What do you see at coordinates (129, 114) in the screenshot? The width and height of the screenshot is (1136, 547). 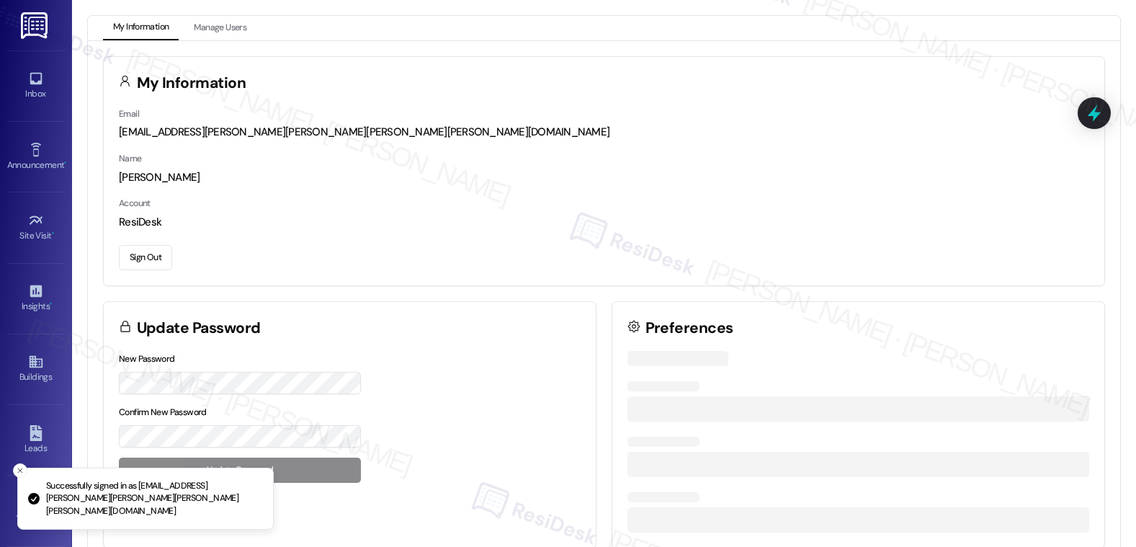 I see `label: Email` at bounding box center [129, 114].